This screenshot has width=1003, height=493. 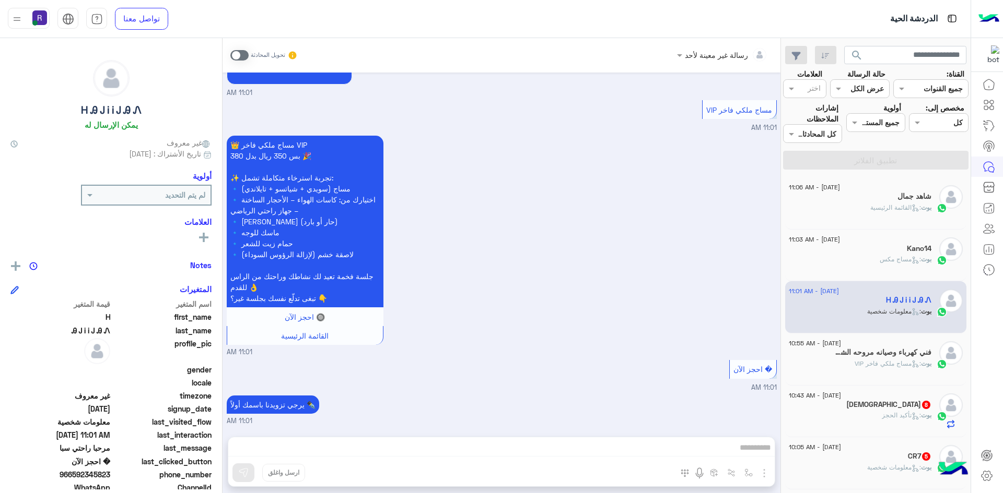 What do you see at coordinates (856, 57) in the screenshot?
I see `button: search` at bounding box center [856, 57].